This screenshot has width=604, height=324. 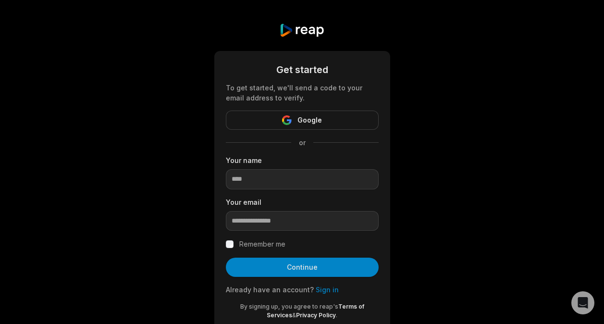 I want to click on span: By signing up, you agree to reap's, so click(x=289, y=306).